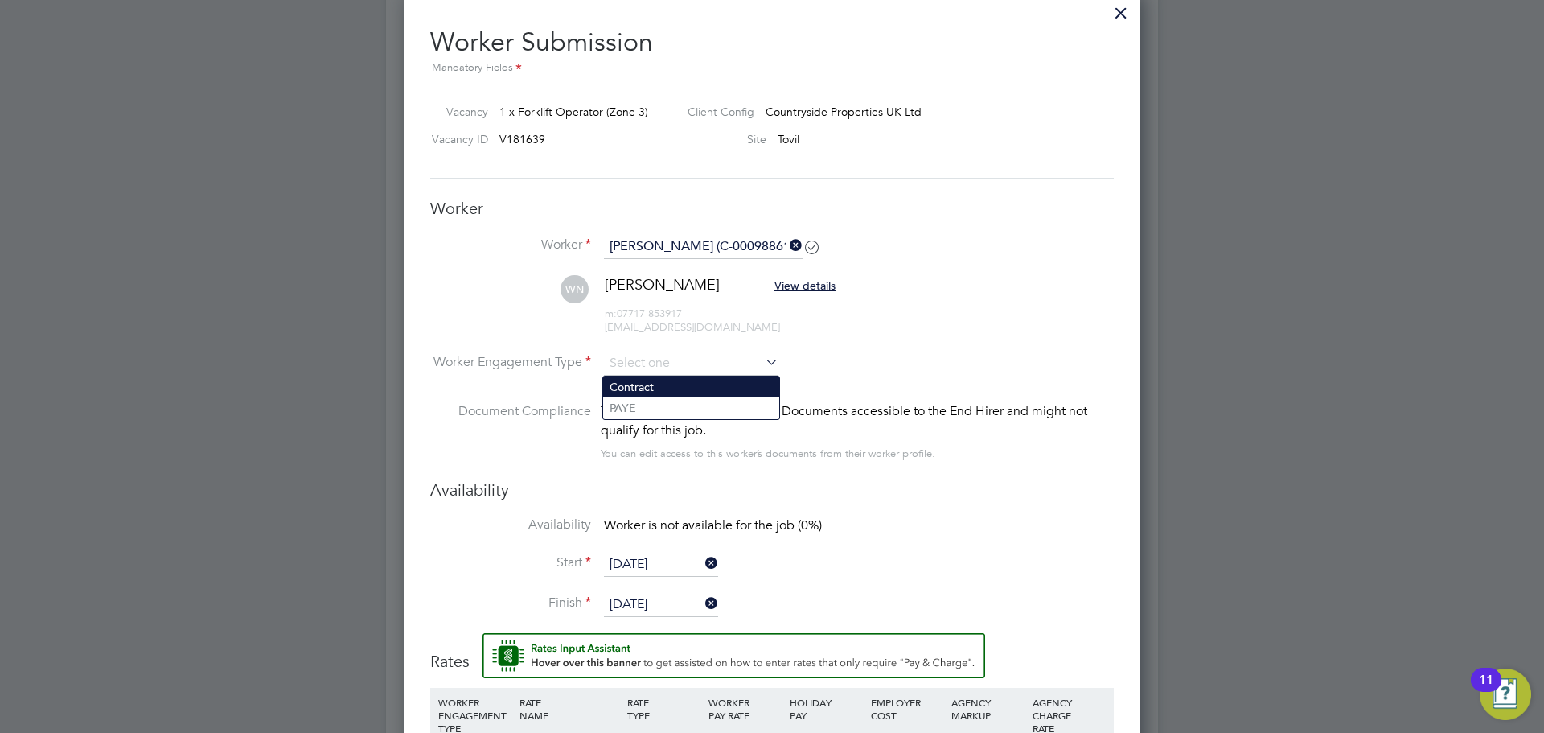 Image resolution: width=1544 pixels, height=733 pixels. Describe the element at coordinates (712, 525) in the screenshot. I see `span: Worker is not available for the job (0%)` at that location.